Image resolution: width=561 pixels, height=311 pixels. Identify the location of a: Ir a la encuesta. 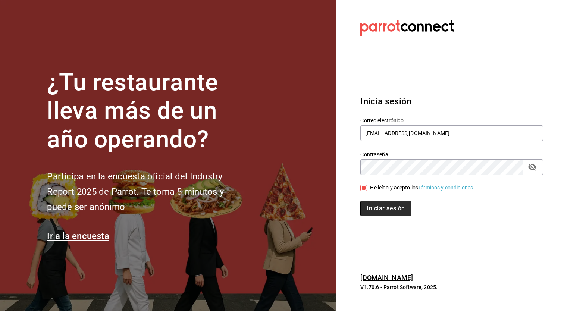
(78, 236).